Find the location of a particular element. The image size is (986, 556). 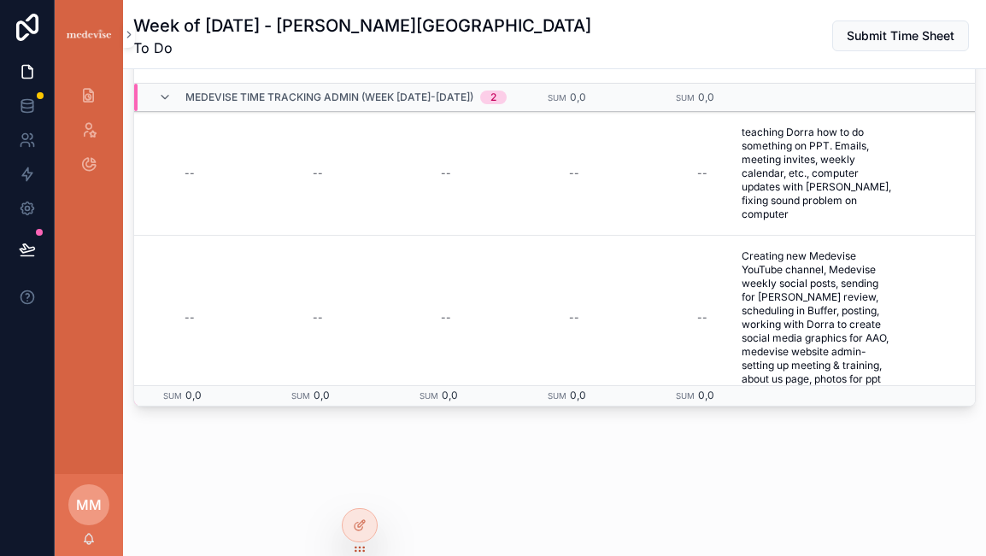

span: teaching Dorra how to do something on PPT. Emails, meeting invites, weekly calendar, etc., comput... is located at coordinates (818, 173).